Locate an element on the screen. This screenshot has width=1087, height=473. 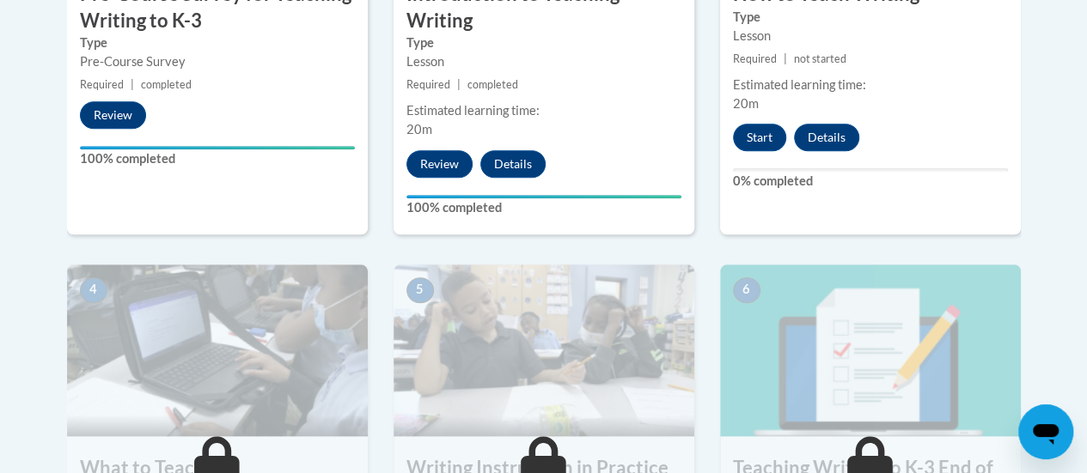
span: 6 is located at coordinates (746, 290).